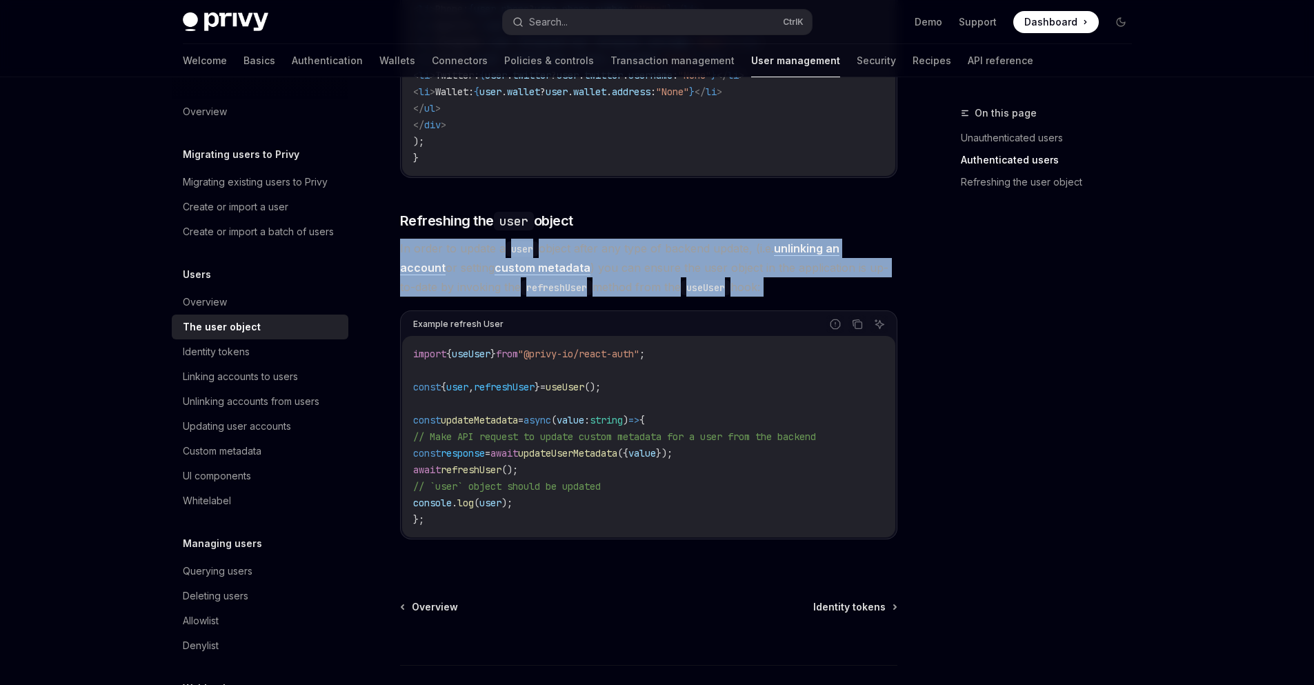 This screenshot has height=685, width=1314. I want to click on a: API reference, so click(1000, 61).